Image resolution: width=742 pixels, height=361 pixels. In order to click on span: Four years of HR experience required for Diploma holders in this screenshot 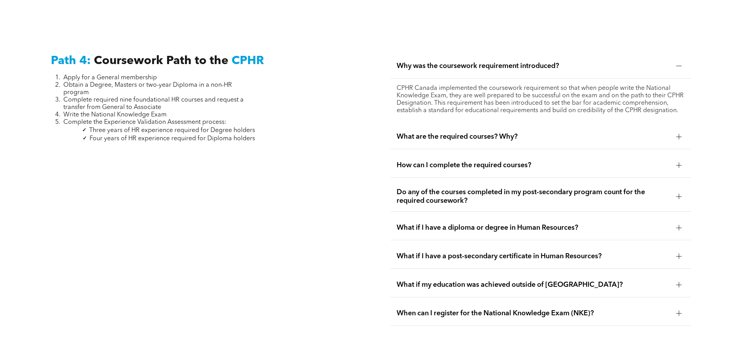, I will do `click(172, 139)`.